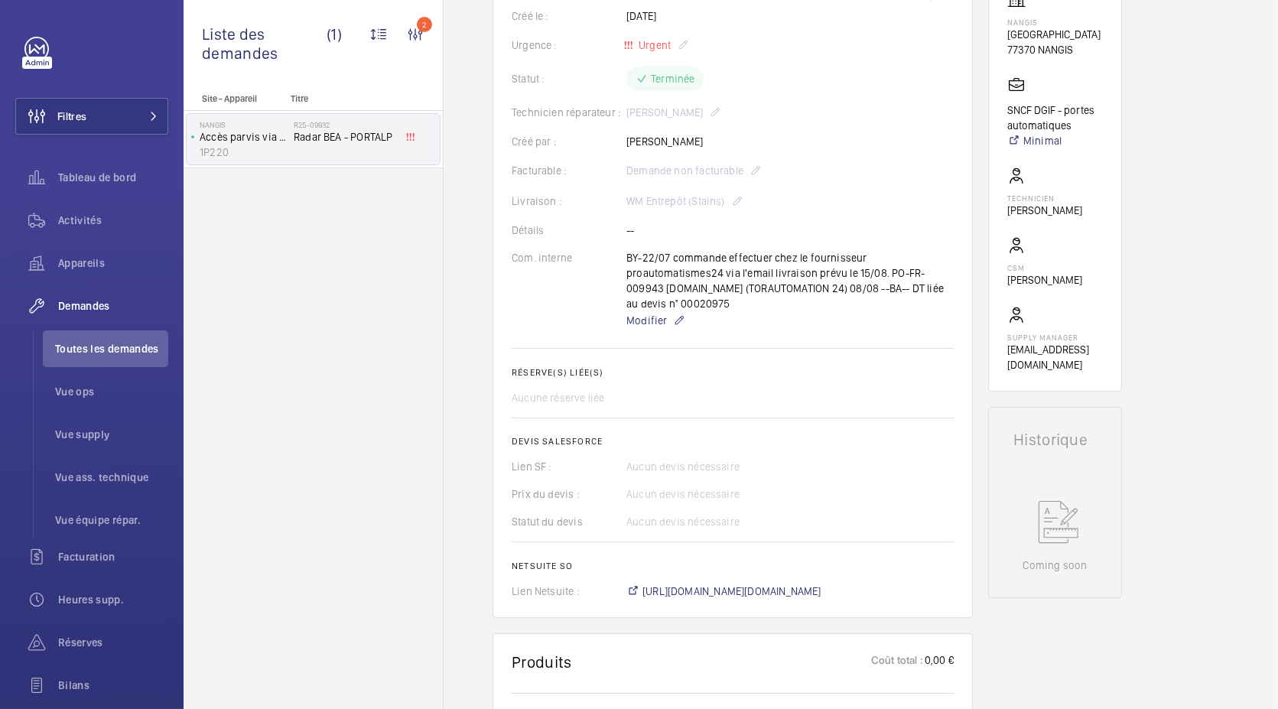 The height and width of the screenshot is (709, 1278). What do you see at coordinates (243, 152) in the screenshot?
I see `p: 1P220` at bounding box center [243, 152].